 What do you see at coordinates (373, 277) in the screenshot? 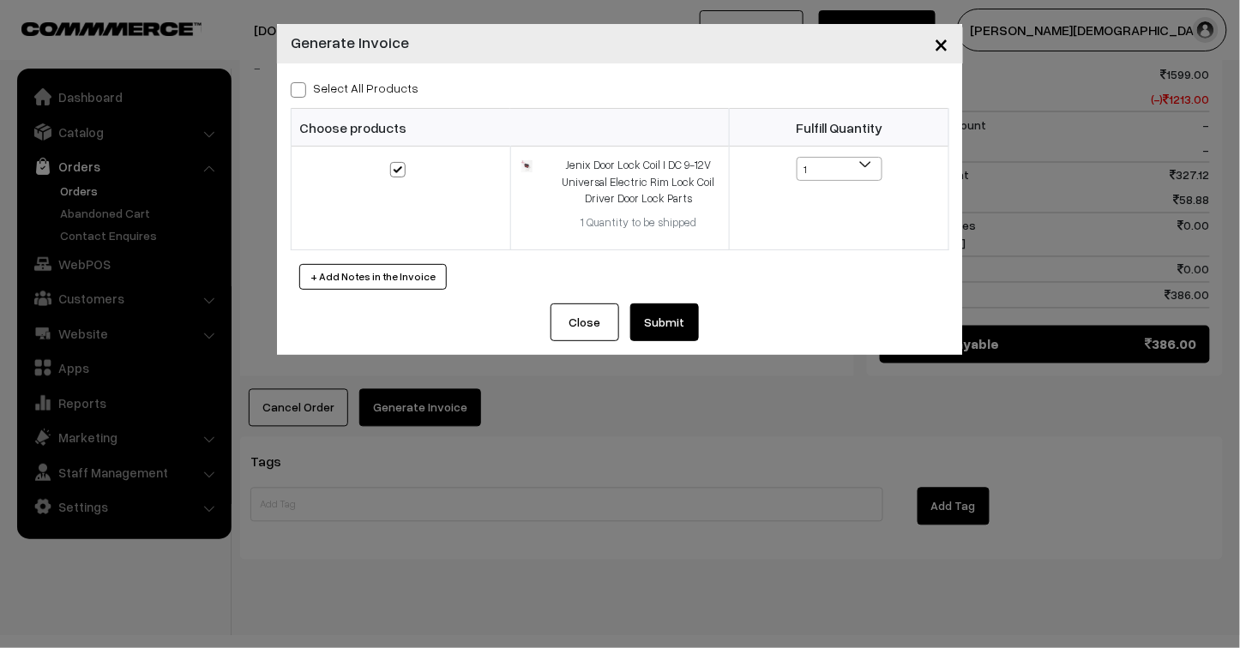
I see `button: + Add Notes in the Invoice` at bounding box center [373, 277].